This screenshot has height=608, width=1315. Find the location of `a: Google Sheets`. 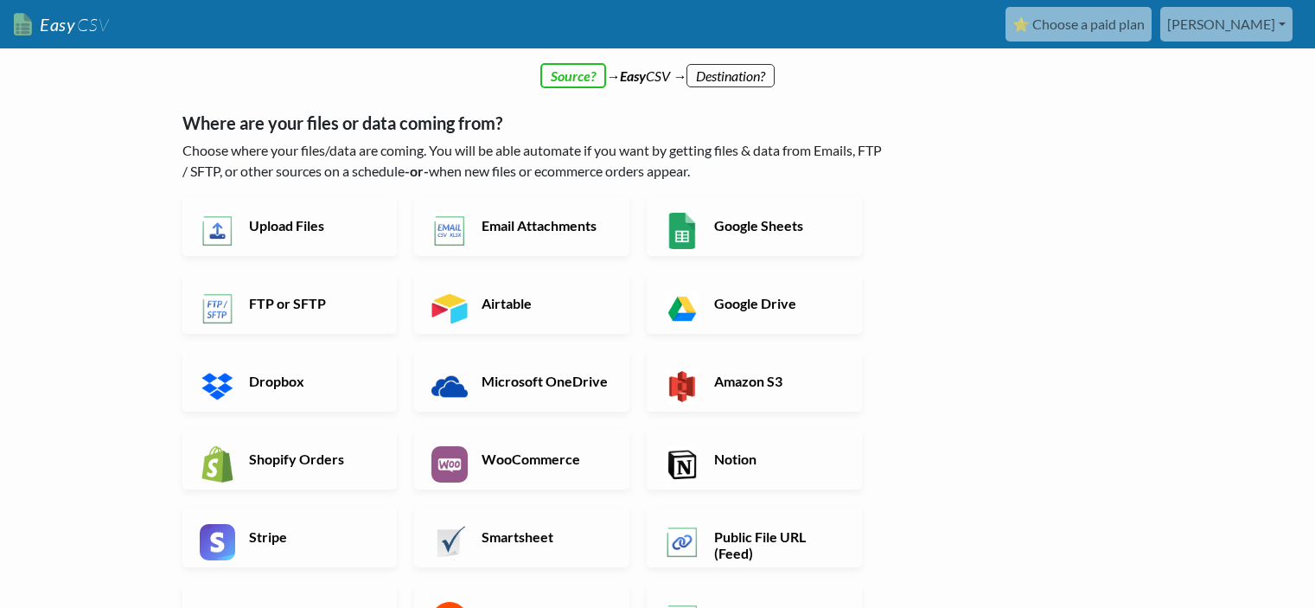

a: Google Sheets is located at coordinates (754, 226).